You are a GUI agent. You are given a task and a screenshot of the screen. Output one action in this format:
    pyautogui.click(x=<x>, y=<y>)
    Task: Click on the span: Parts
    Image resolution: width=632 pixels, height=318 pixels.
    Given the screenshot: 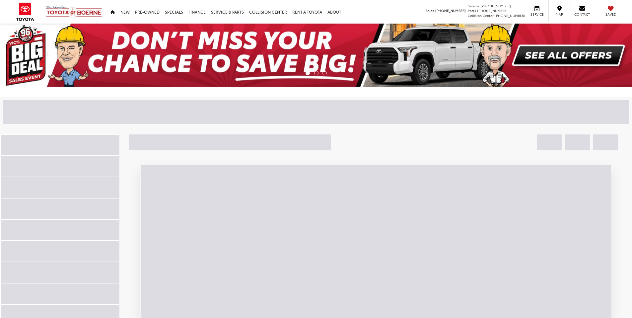 What is the action you would take?
    pyautogui.click(x=472, y=10)
    